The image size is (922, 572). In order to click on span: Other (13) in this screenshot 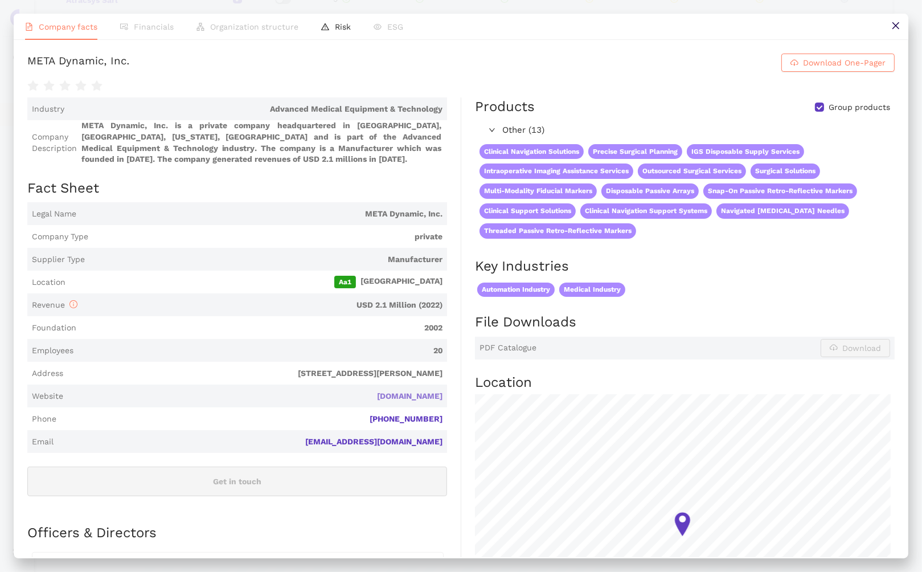, I will do `click(695, 130)`.